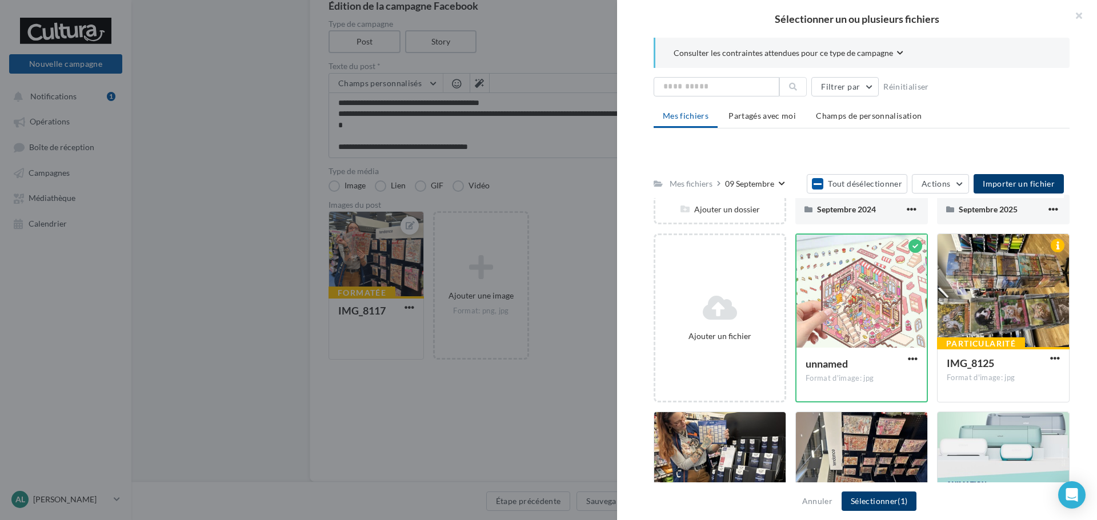 The height and width of the screenshot is (520, 1097). Describe the element at coordinates (857, 184) in the screenshot. I see `button: Tout désélectionner` at that location.